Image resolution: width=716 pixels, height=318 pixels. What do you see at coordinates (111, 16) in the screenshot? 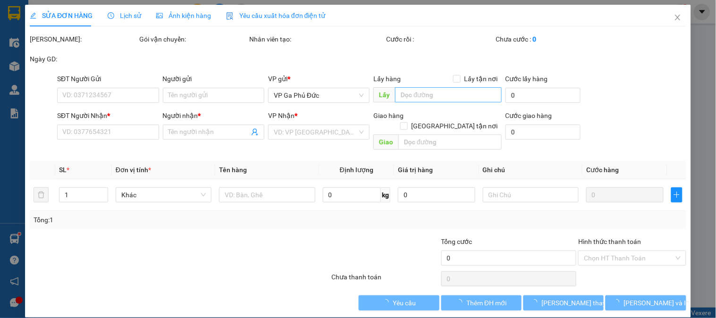
I see `span: clock-circle` at bounding box center [111, 16].